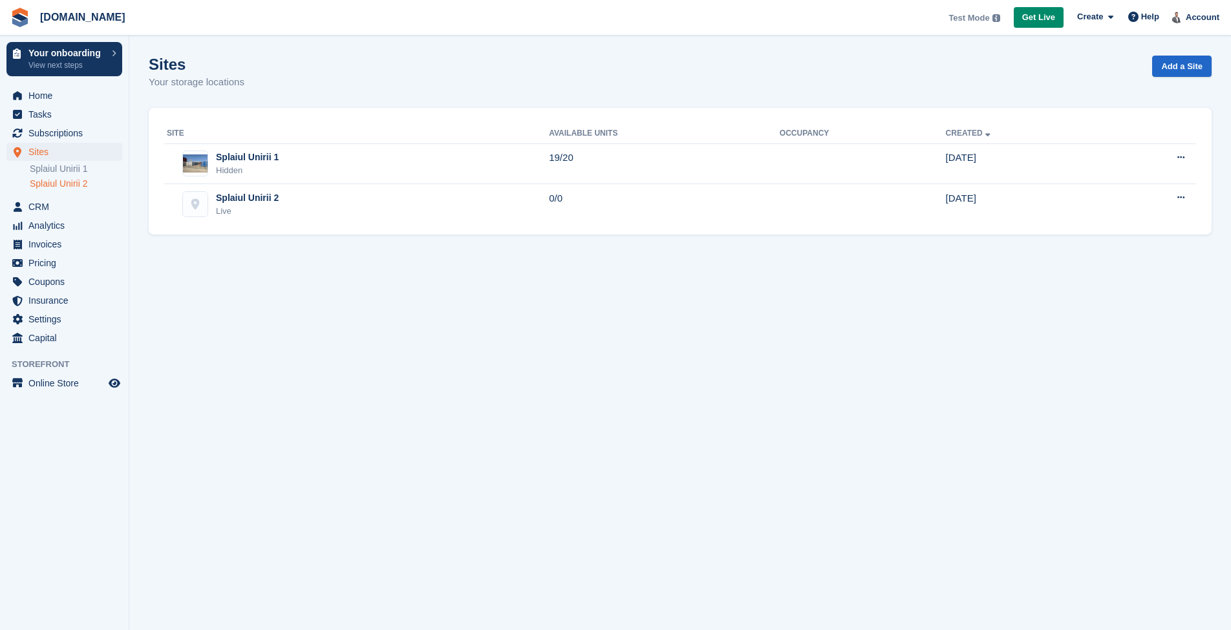 This screenshot has height=630, width=1231. Describe the element at coordinates (247, 198) in the screenshot. I see `div: Splaiul Unirii 2` at that location.